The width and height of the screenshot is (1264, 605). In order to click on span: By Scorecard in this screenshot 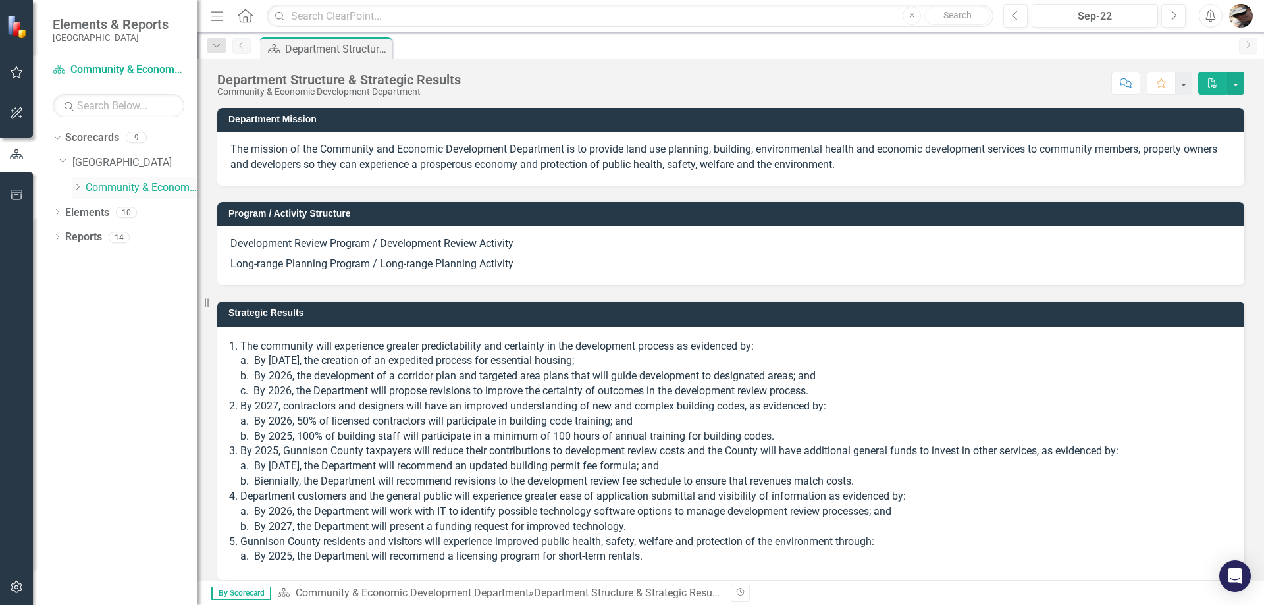, I will do `click(240, 593)`.